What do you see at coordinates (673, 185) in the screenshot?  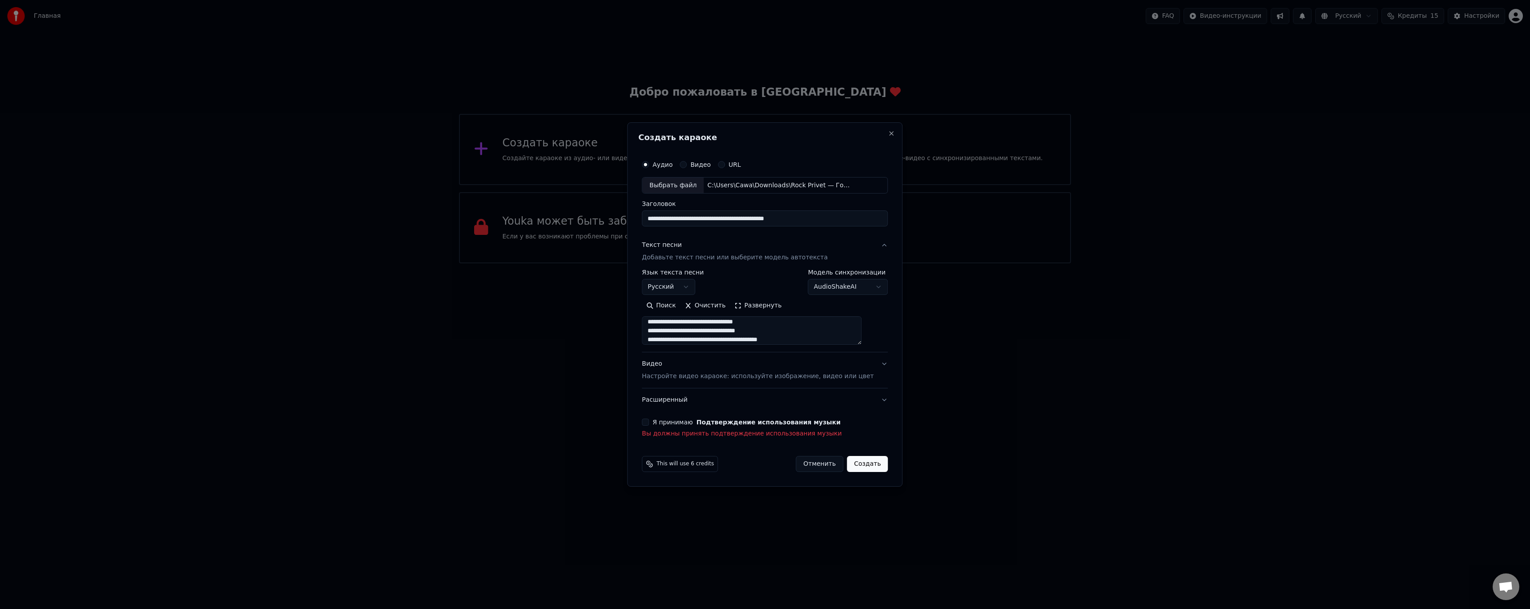 I see `div: Выбрать файл` at bounding box center [673, 185].